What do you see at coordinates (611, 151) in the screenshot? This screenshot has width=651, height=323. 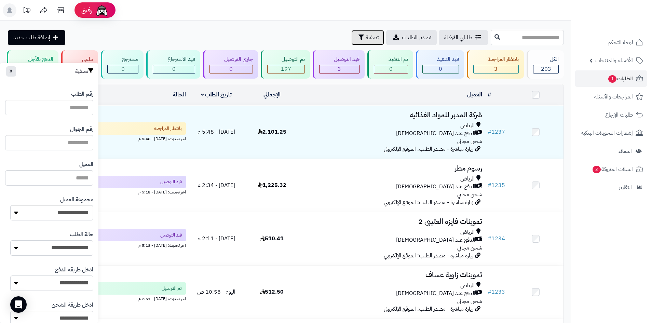 I see `a: العملاء` at bounding box center [611, 151].